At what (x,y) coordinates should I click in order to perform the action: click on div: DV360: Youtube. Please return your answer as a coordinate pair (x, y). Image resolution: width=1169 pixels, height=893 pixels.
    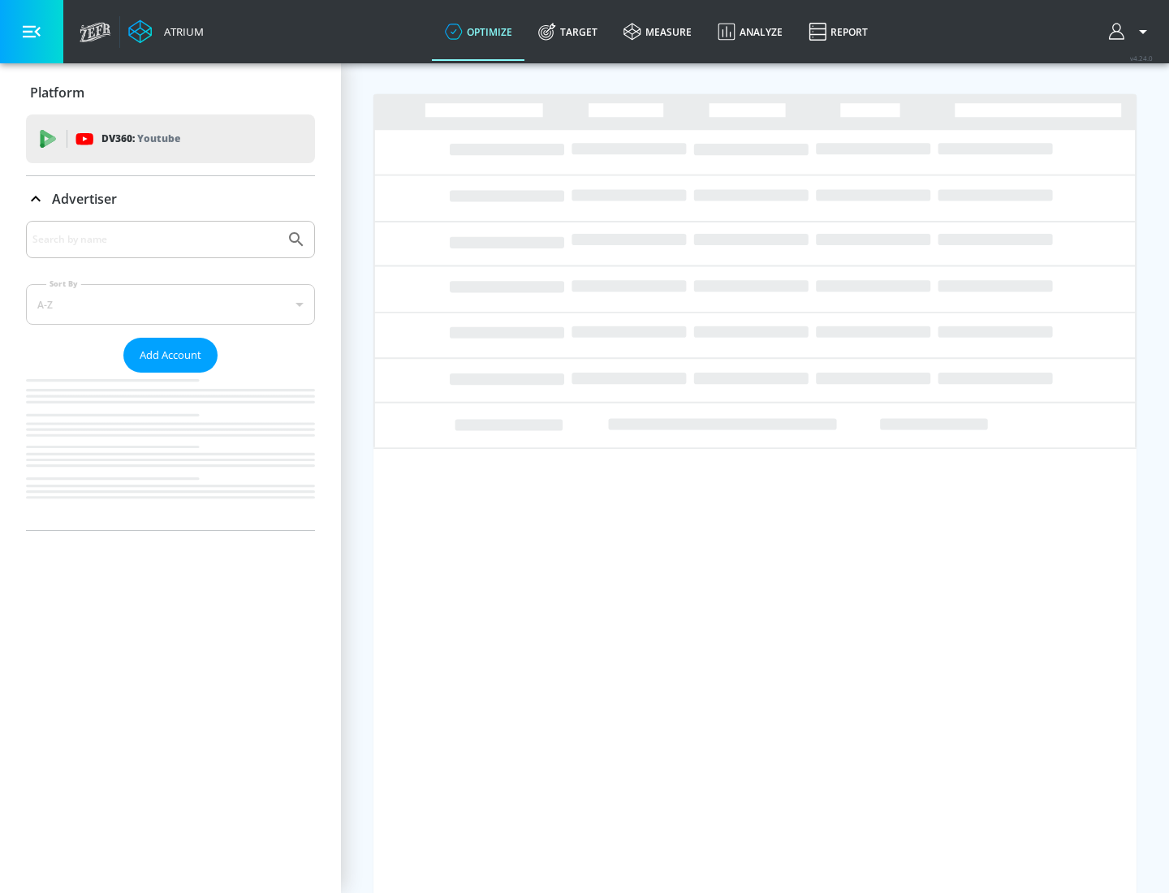
    Looking at the image, I should click on (170, 139).